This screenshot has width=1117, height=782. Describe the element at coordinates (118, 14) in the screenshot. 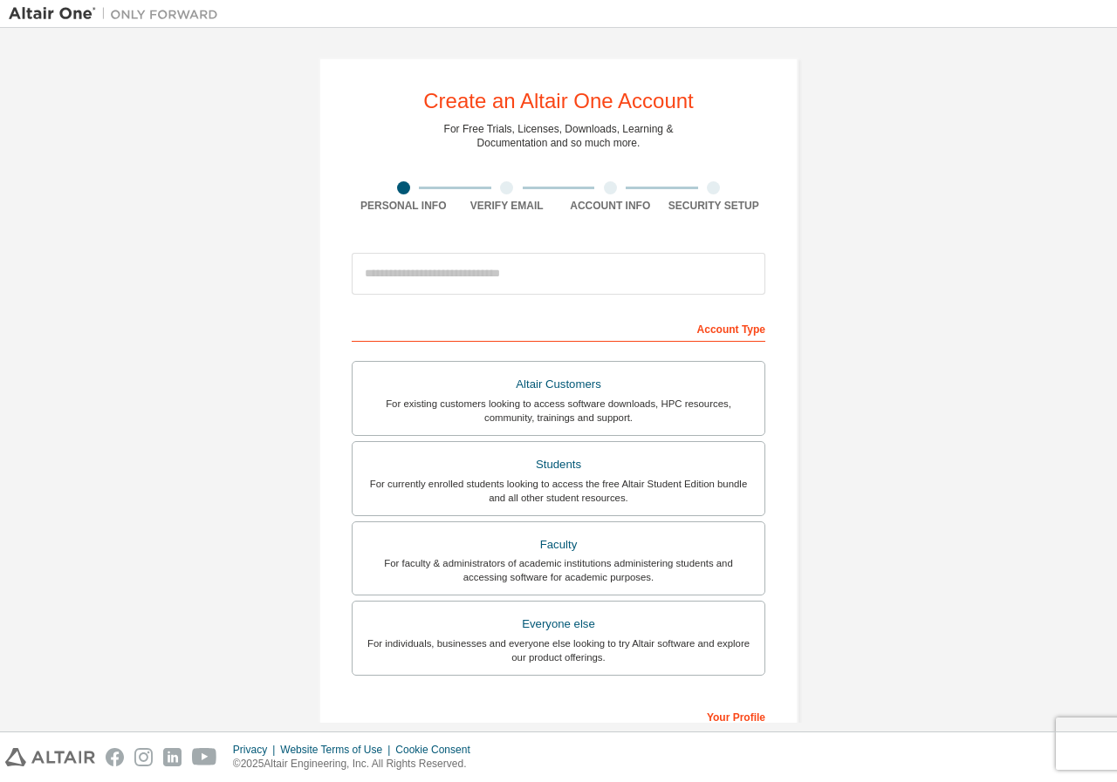

I see `img: Altair One` at that location.